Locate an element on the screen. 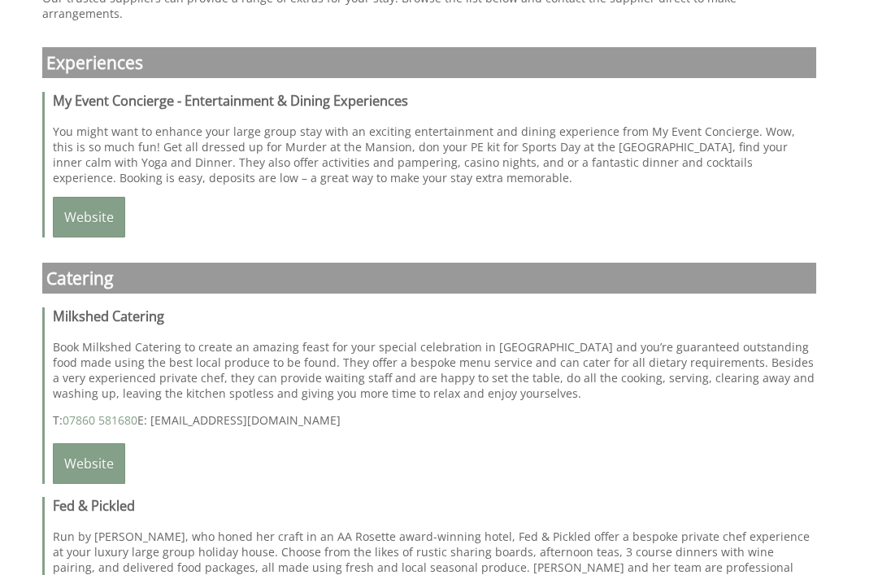  h3: Fed & Pickled is located at coordinates (434, 507).